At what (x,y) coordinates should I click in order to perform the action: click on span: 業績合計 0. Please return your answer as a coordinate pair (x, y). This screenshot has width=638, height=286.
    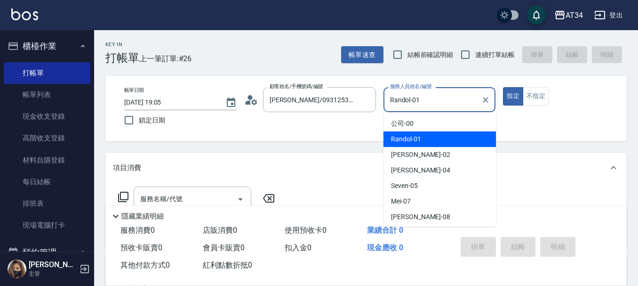
    Looking at the image, I should click on (385, 230).